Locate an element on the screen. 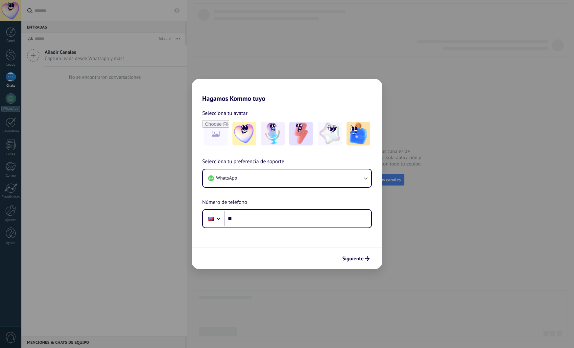  img: -1.jpeg is located at coordinates (244, 134).